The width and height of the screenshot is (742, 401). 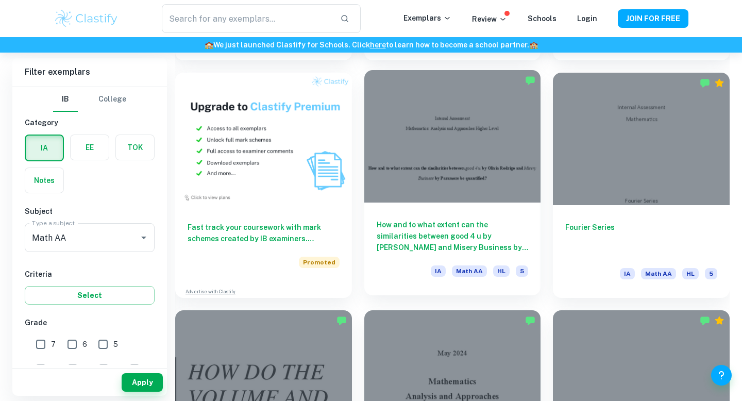 What do you see at coordinates (378, 45) in the screenshot?
I see `a: here` at bounding box center [378, 45].